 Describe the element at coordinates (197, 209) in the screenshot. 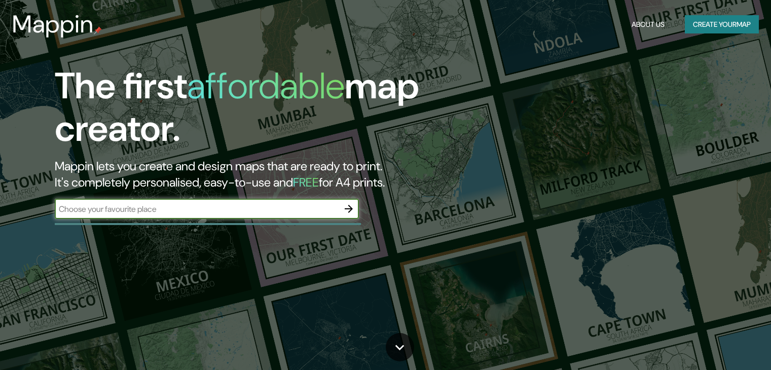

I see `input: Choose your favourite place` at that location.